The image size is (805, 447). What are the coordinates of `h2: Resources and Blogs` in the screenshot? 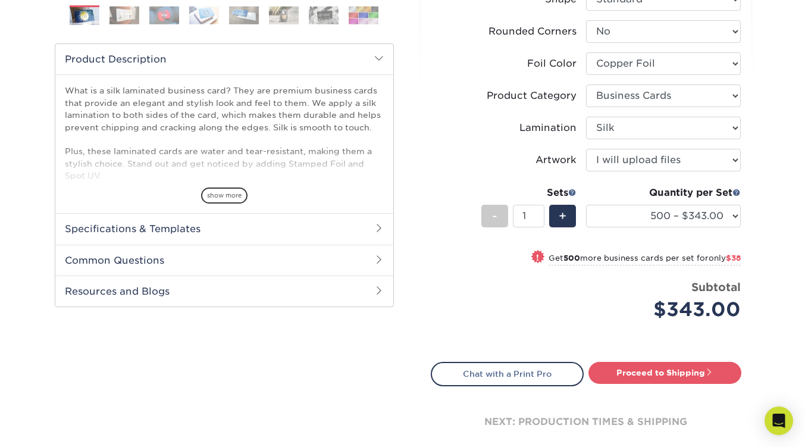 It's located at (224, 291).